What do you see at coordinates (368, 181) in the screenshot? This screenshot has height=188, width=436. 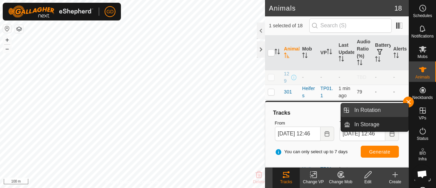 I see `div: Edit` at bounding box center [368, 181].